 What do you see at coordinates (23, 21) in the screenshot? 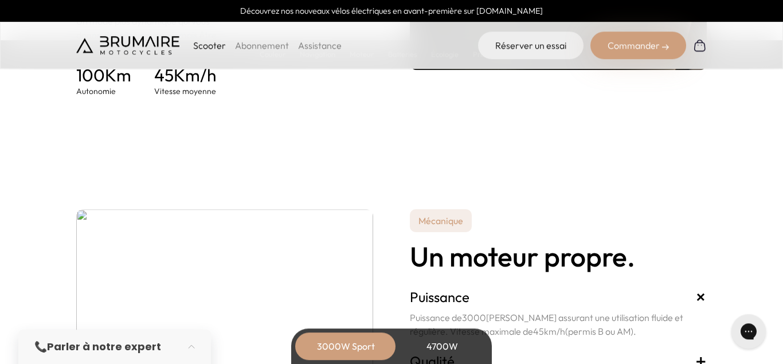
I see `button: Gorgias live chat` at bounding box center [23, 21].